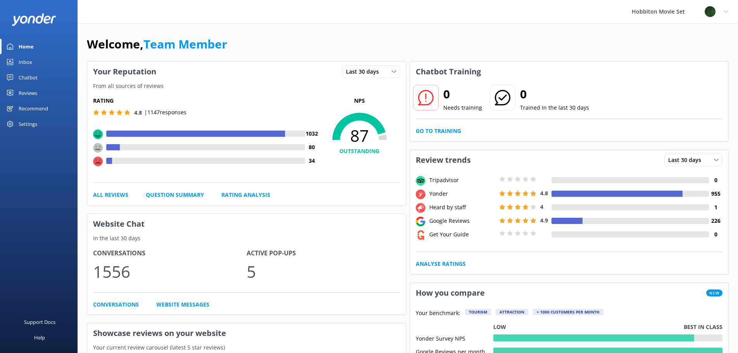 This screenshot has width=738, height=353. What do you see at coordinates (28, 124) in the screenshot?
I see `div: Settings` at bounding box center [28, 124].